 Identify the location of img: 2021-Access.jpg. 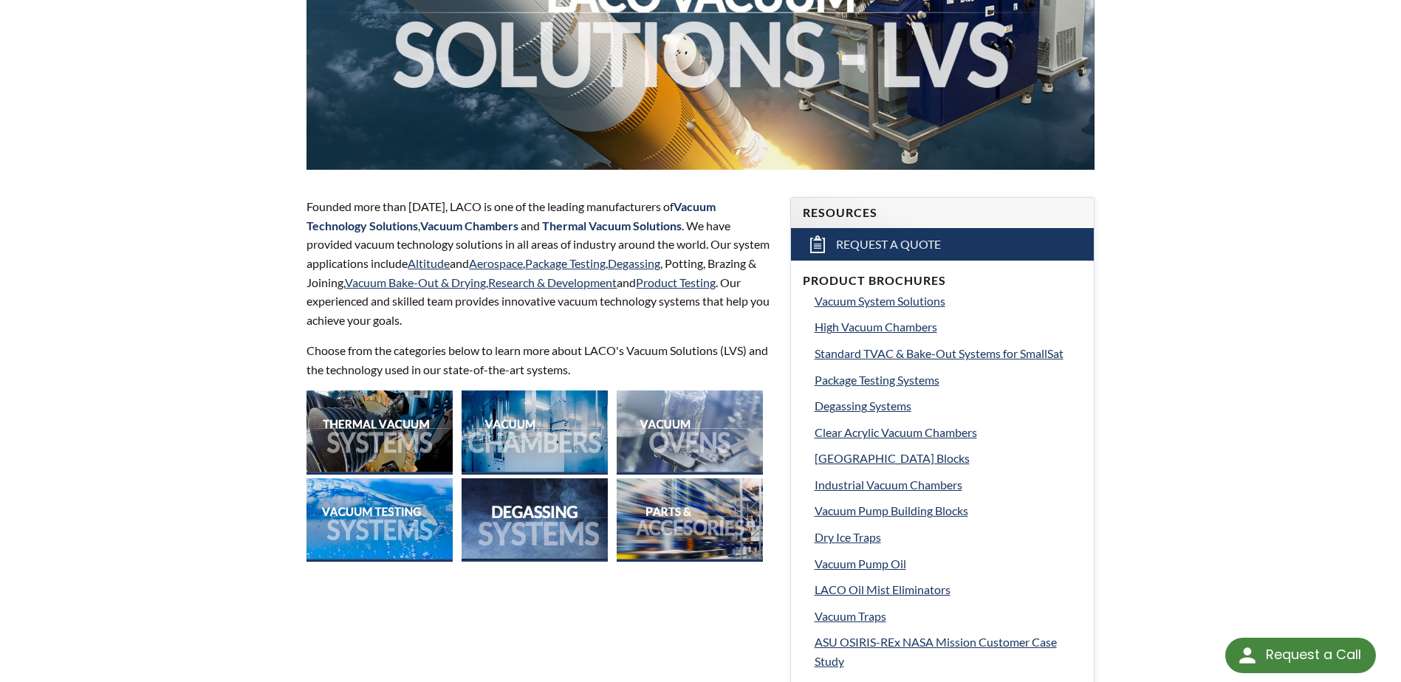
(690, 520).